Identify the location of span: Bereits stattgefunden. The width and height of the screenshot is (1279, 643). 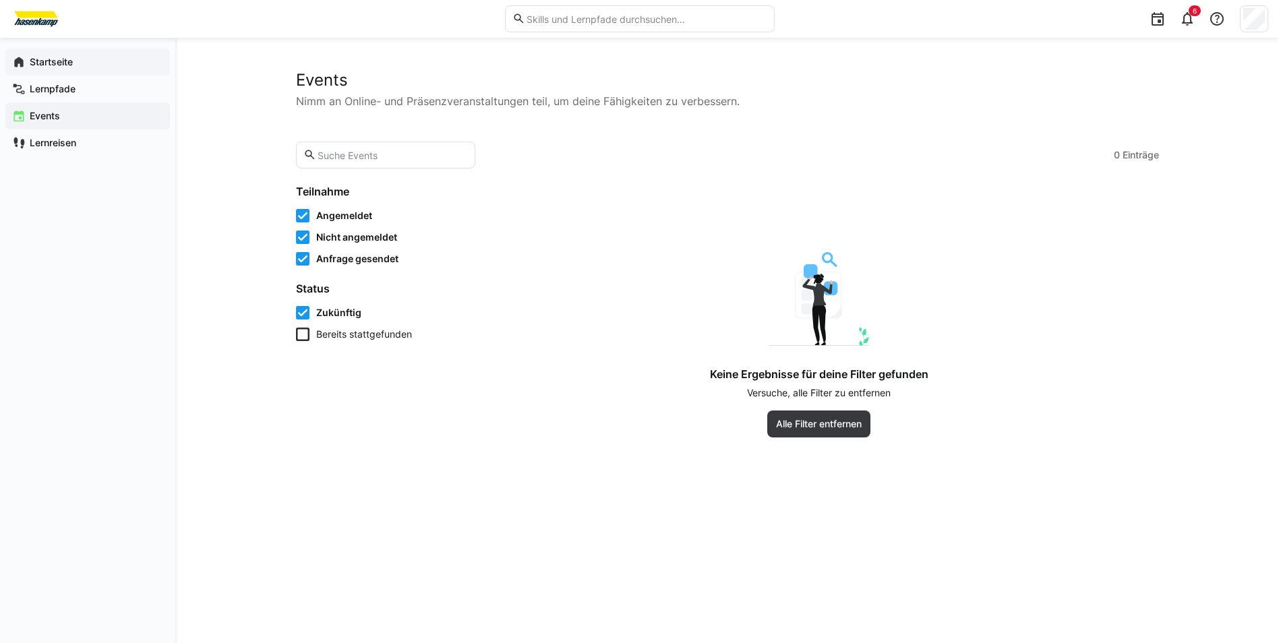
(364, 334).